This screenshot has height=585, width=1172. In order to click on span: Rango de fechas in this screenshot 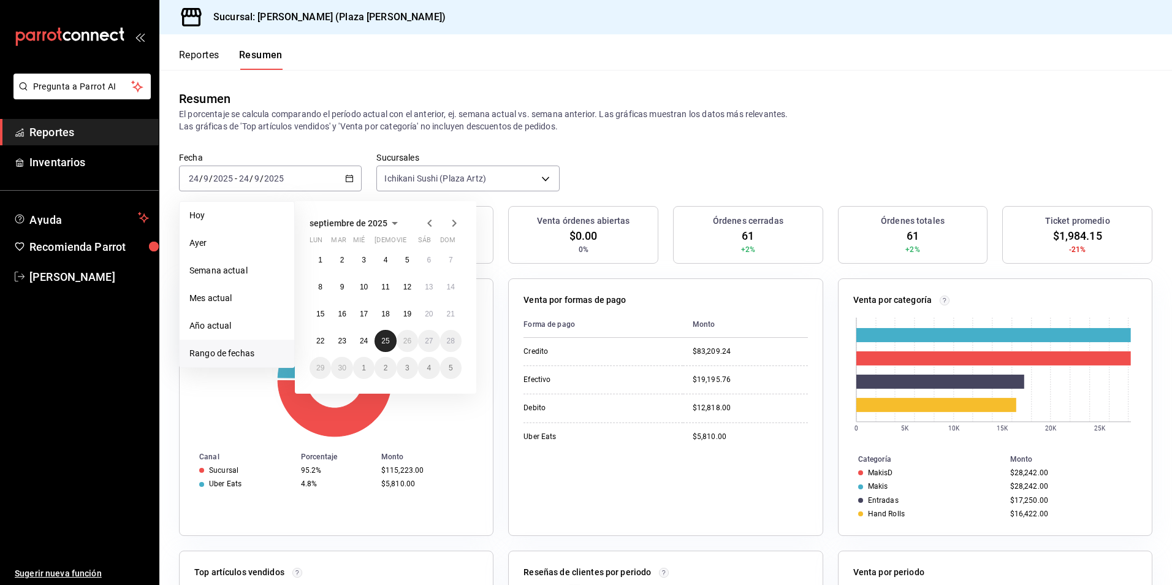, I will do `click(237, 353)`.